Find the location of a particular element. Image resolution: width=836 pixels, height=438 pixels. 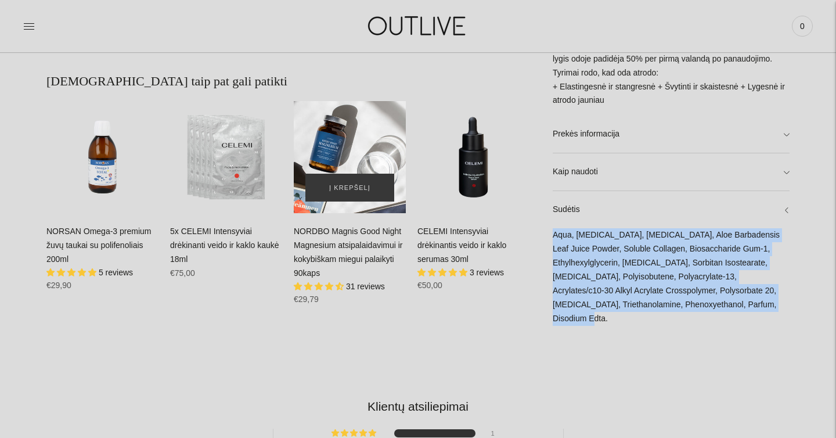

span: Į krepšelį is located at coordinates (350, 188).